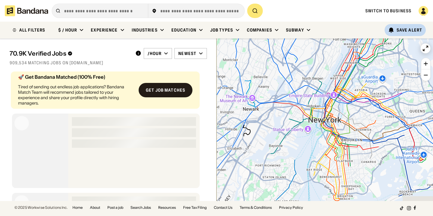 The width and height of the screenshot is (433, 216). What do you see at coordinates (104, 30) in the screenshot?
I see `div: Experience` at bounding box center [104, 30].